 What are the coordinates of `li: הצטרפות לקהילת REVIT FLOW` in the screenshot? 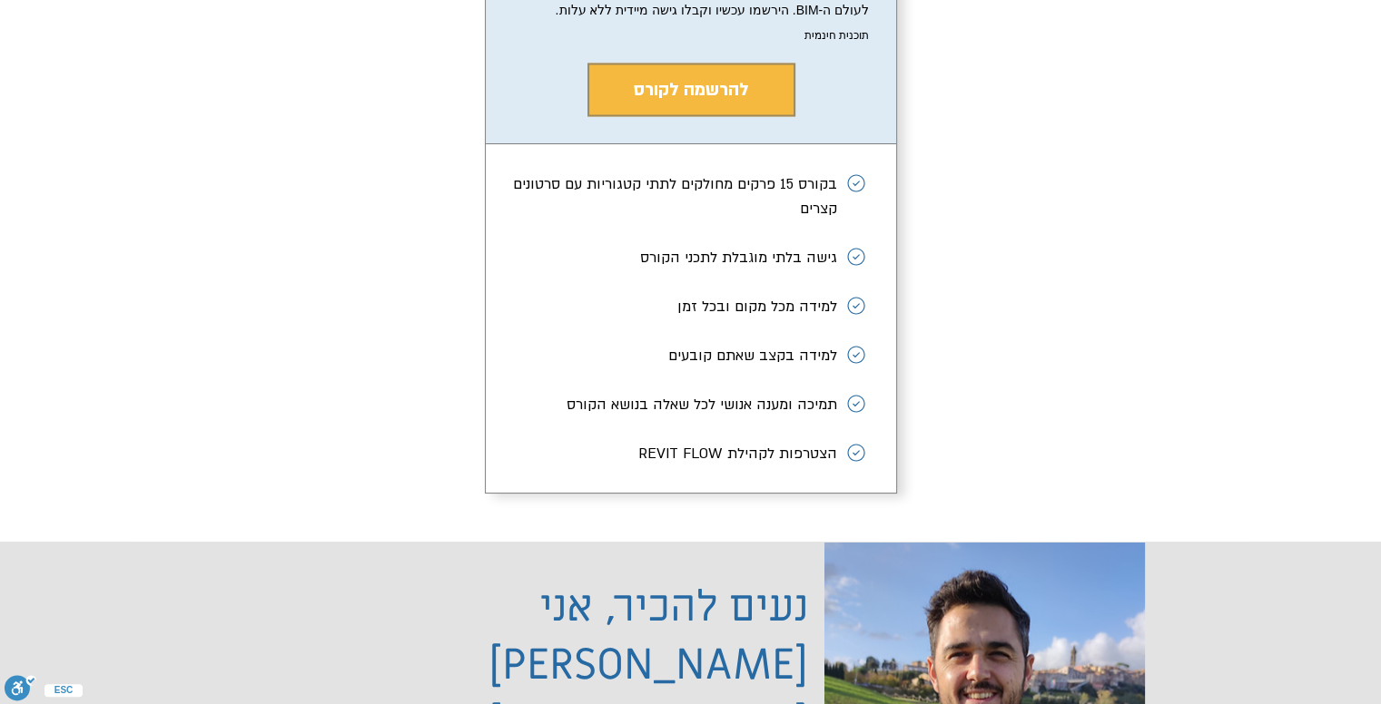 It's located at (691, 448).